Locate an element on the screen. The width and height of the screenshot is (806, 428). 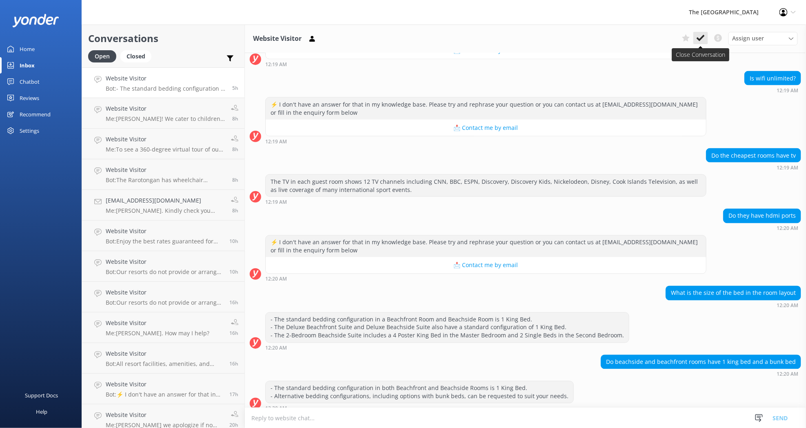
div: Do the cheapest rooms have tv is located at coordinates (754, 156).